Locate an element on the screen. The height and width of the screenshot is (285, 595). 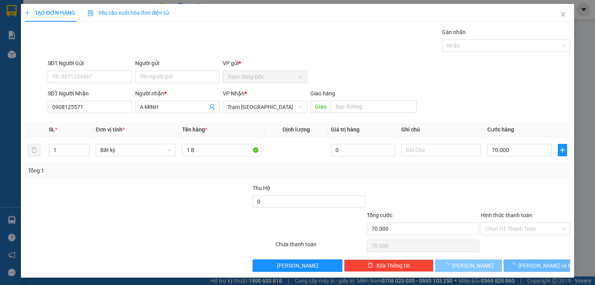
label: Gán nhãn is located at coordinates (453, 32).